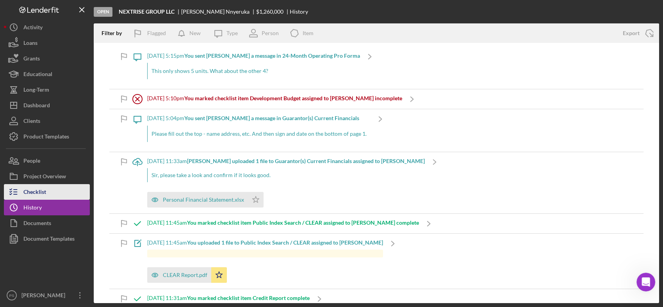 The width and height of the screenshot is (663, 307). What do you see at coordinates (47, 121) in the screenshot?
I see `a: Clients` at bounding box center [47, 121].